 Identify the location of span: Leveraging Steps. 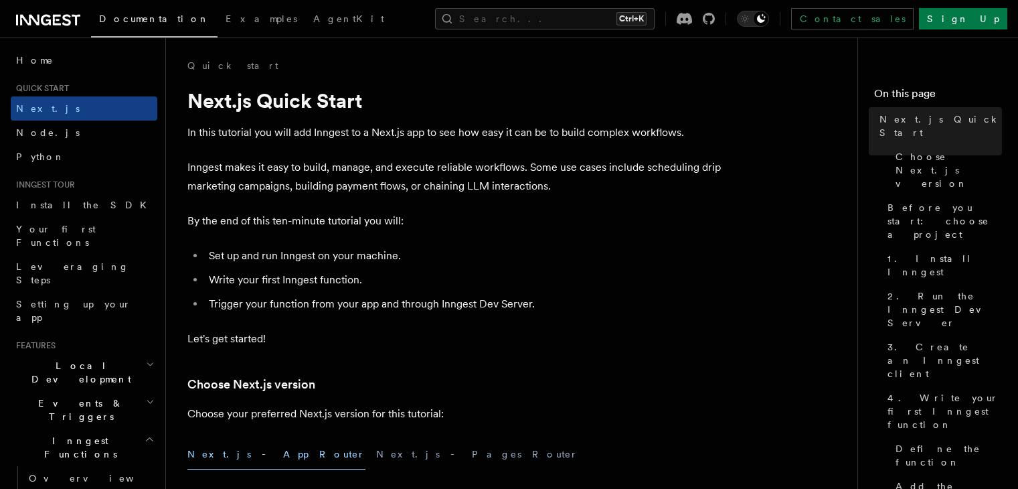
(72, 273).